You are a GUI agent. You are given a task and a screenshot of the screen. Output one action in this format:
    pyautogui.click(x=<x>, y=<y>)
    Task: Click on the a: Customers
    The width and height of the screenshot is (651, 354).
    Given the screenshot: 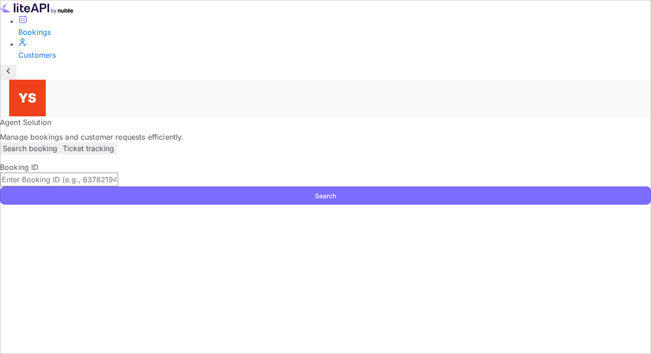 What is the action you would take?
    pyautogui.click(x=334, y=49)
    